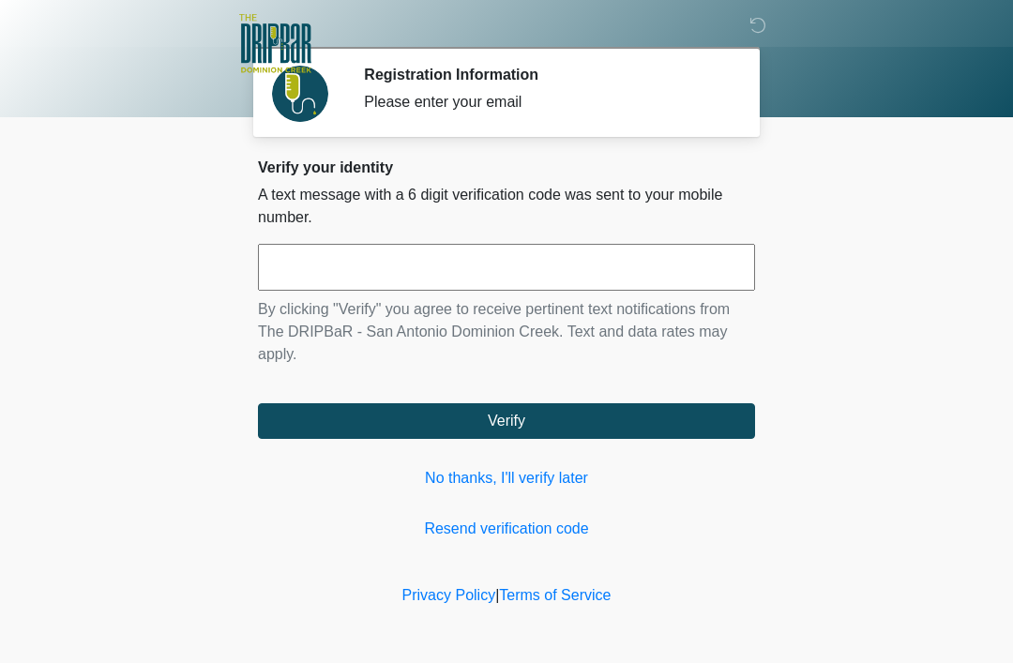 Image resolution: width=1013 pixels, height=663 pixels. Describe the element at coordinates (449, 595) in the screenshot. I see `a: Privacy Policy` at that location.